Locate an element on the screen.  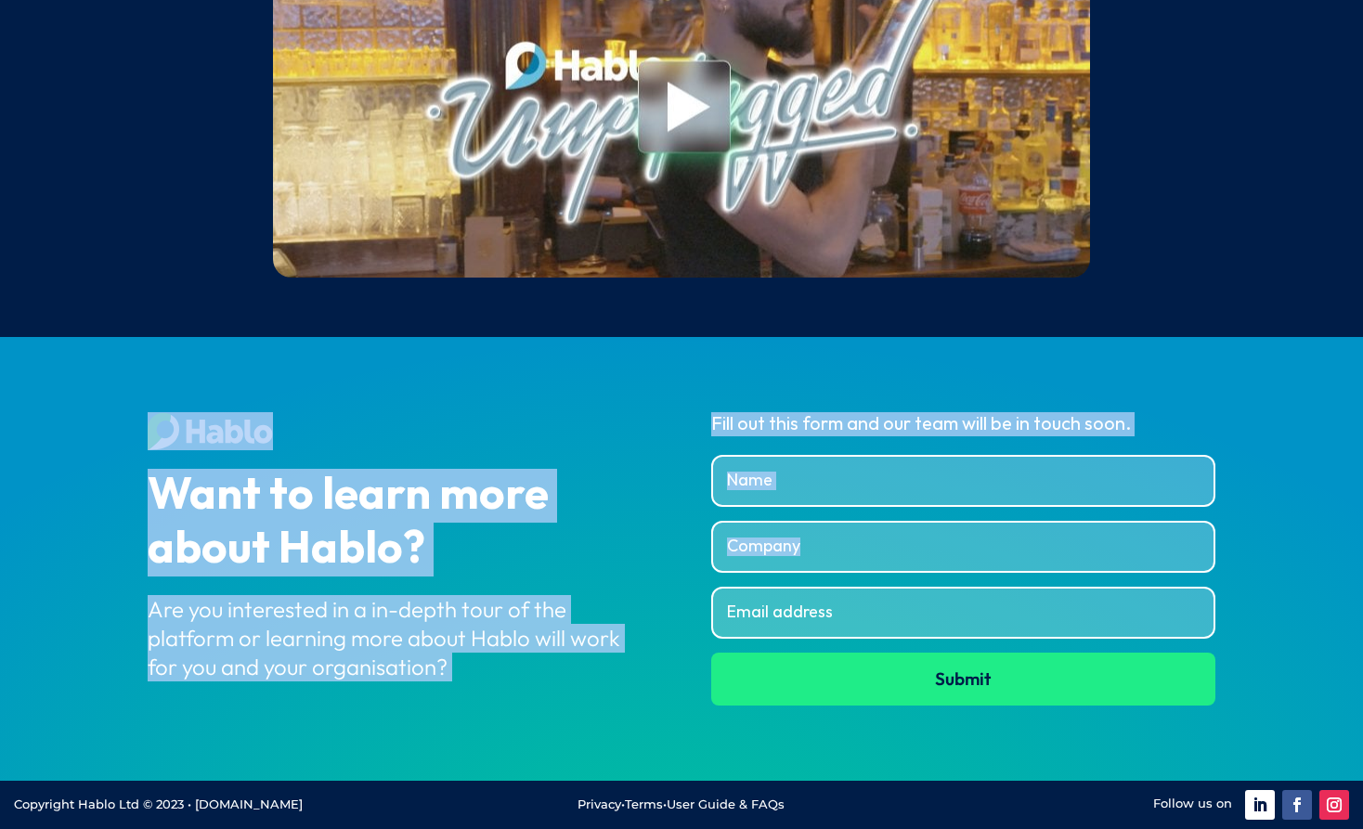
div: Are you interested in a in-depth tour of the platform or learning more about Hablo will work for ... is located at coordinates (399, 639).